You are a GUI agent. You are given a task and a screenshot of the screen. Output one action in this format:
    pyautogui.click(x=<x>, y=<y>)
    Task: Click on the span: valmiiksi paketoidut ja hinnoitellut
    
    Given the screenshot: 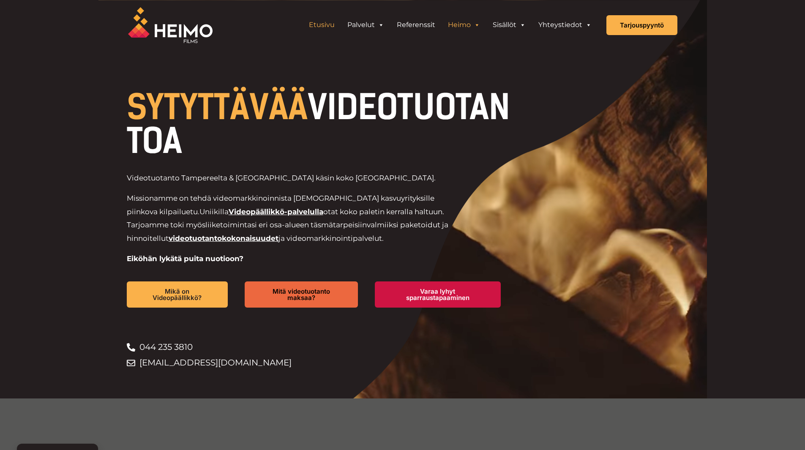 What is the action you would take?
    pyautogui.click(x=287, y=232)
    